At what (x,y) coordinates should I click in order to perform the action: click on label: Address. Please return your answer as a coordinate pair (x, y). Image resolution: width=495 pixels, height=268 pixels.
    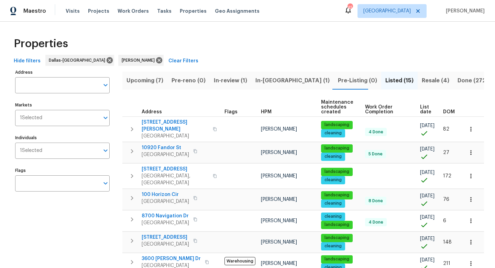
    Looking at the image, I should click on (62, 72).